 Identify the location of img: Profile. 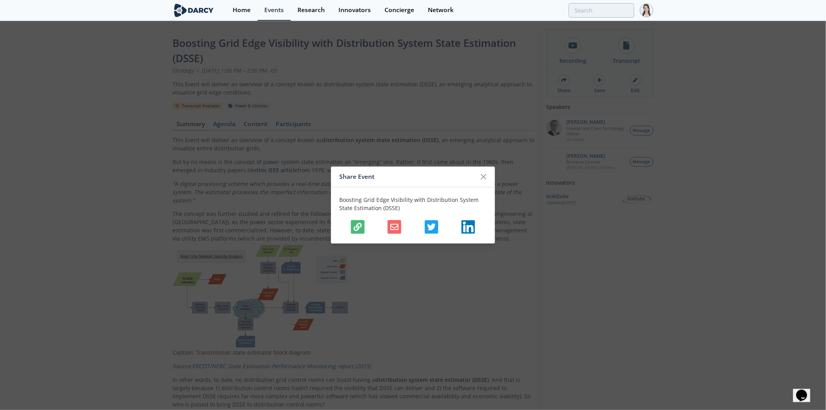
(646, 10).